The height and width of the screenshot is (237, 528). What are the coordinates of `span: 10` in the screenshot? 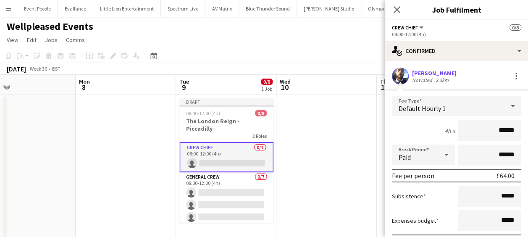 It's located at (285, 87).